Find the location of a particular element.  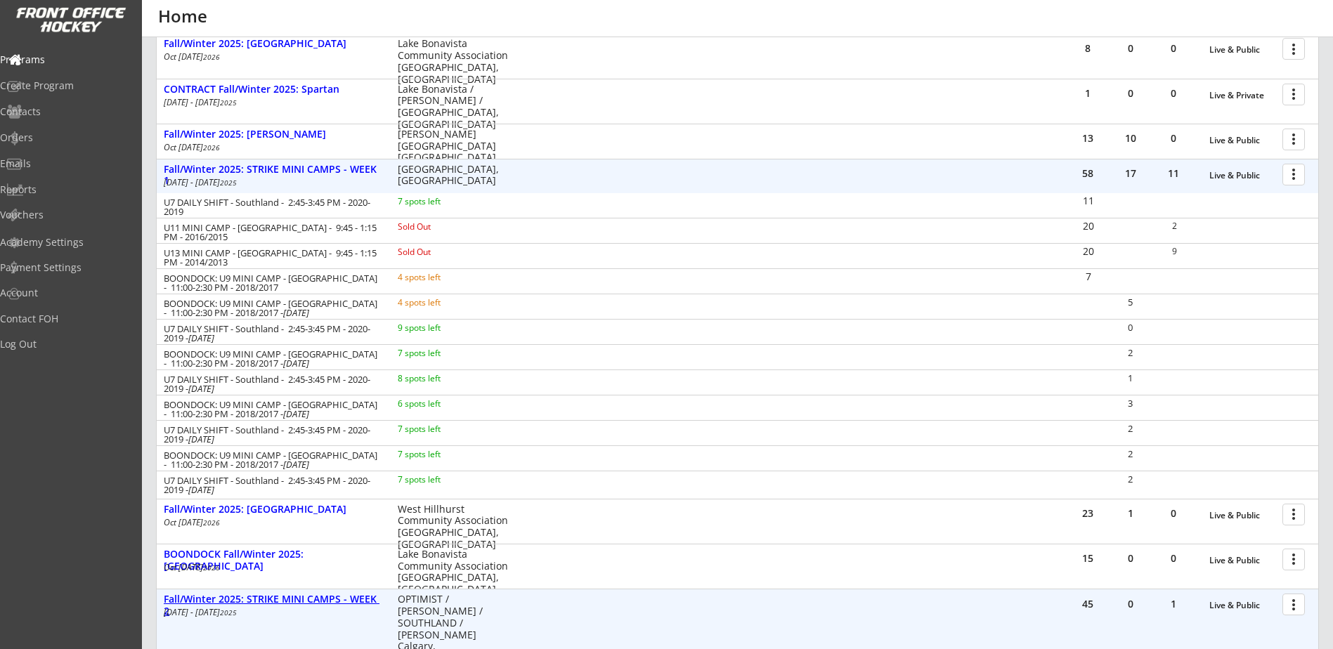

div: 23 is located at coordinates (1088, 514).